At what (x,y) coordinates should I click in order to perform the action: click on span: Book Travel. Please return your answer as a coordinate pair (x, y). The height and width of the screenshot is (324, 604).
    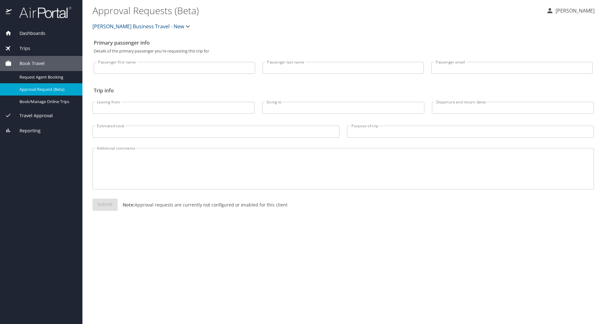
    Looking at the image, I should click on (28, 64).